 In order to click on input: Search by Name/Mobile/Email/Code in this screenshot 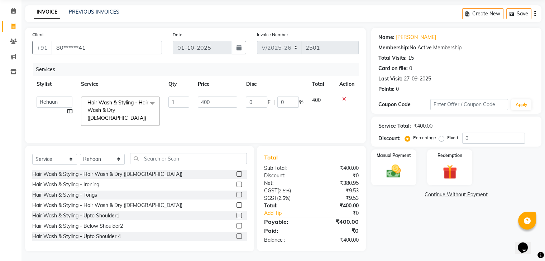, I will do `click(107, 48)`.